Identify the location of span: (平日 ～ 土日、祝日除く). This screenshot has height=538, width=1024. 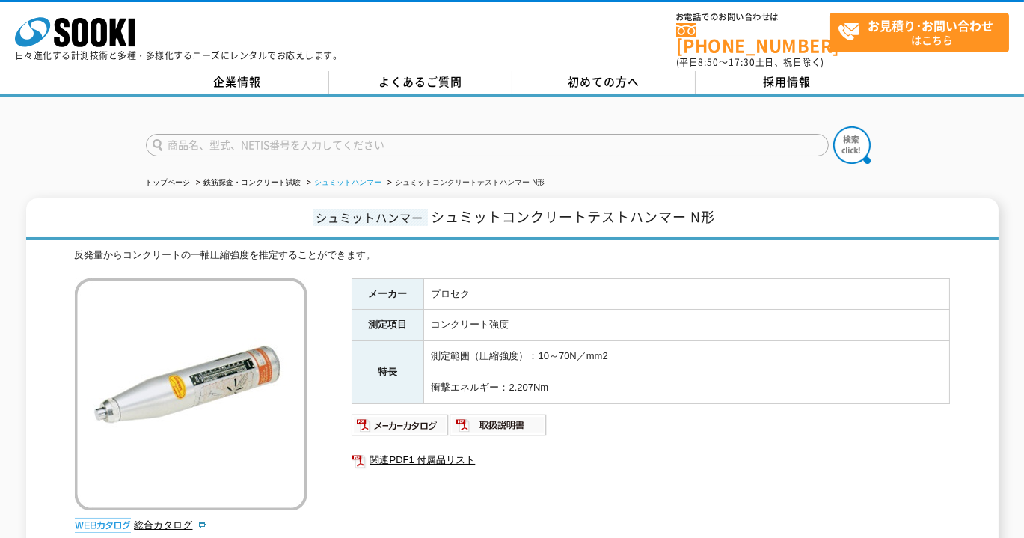
(751, 62).